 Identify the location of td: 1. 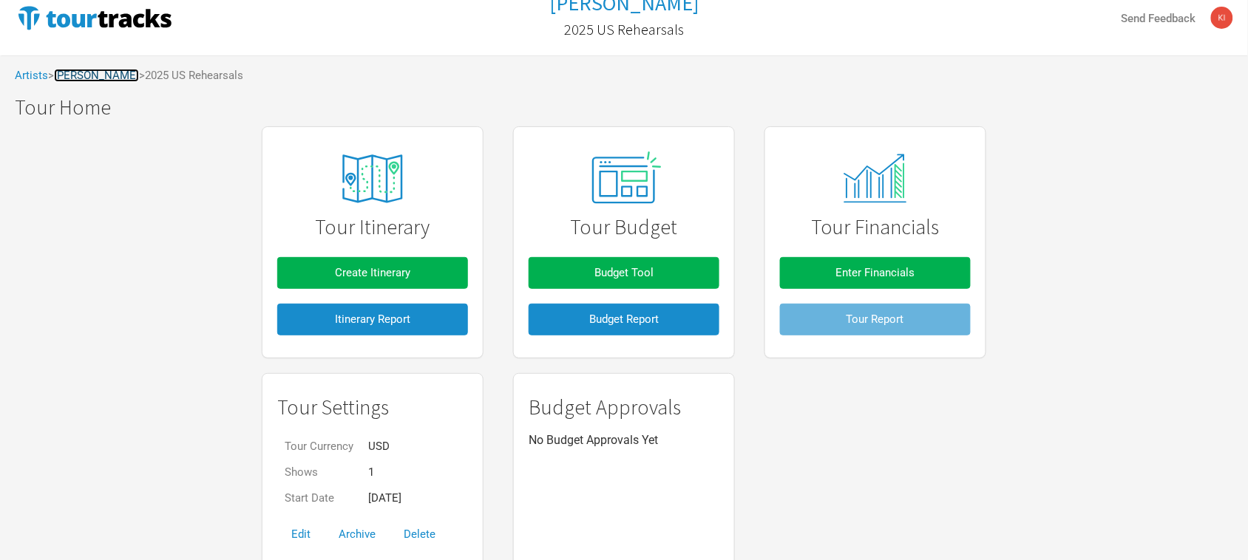
(384, 472).